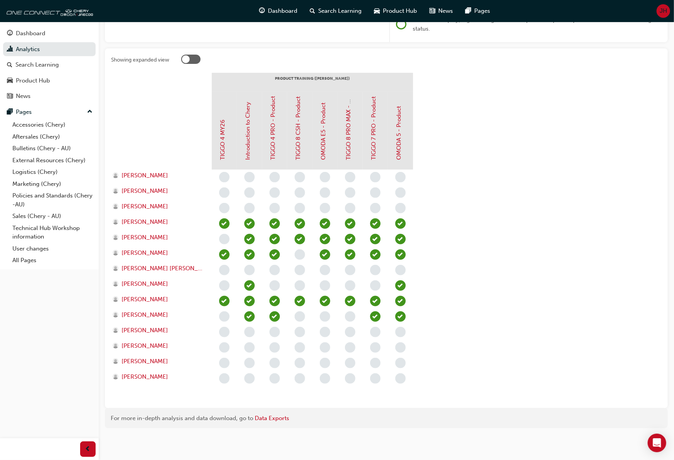 The image size is (674, 460). What do you see at coordinates (52, 125) in the screenshot?
I see `a: Accessories (Chery)` at bounding box center [52, 125].